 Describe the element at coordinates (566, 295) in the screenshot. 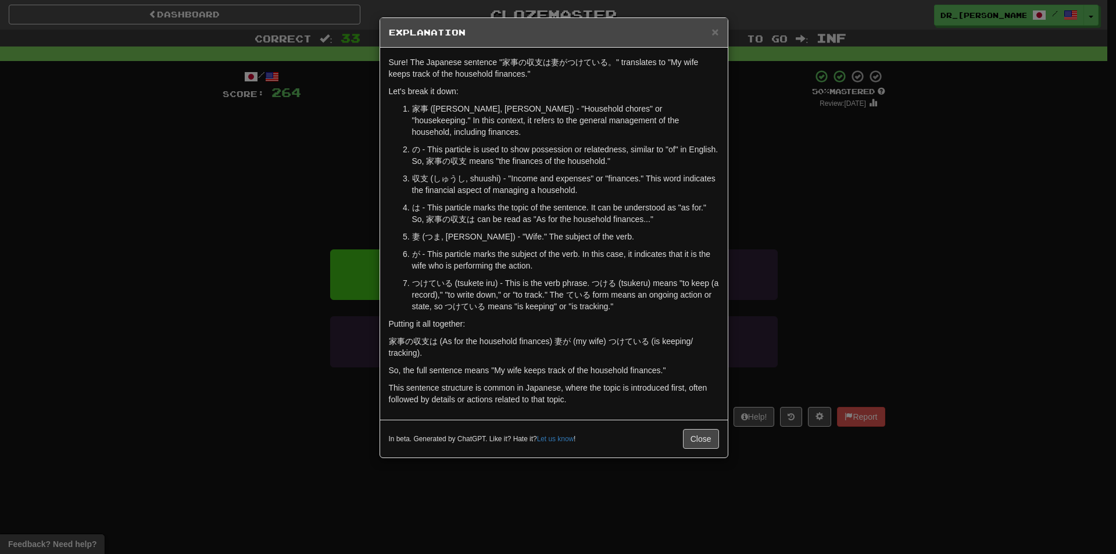

I see `p: つけている (tsukete iru) - This is the verb phrase. つける (tsukeru) means "to keep (a record)," "to writ...` at that location.